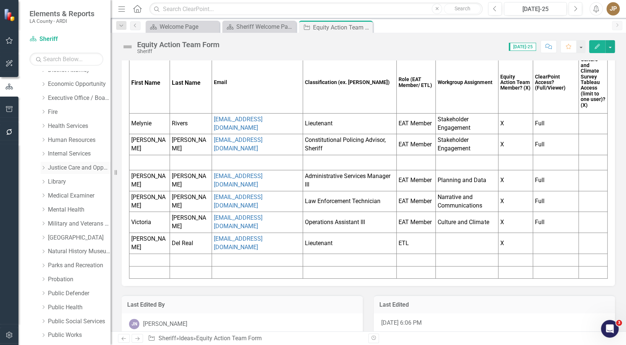 This screenshot has height=345, width=626. What do you see at coordinates (79, 84) in the screenshot?
I see `a: Economic Opportunity` at bounding box center [79, 84].